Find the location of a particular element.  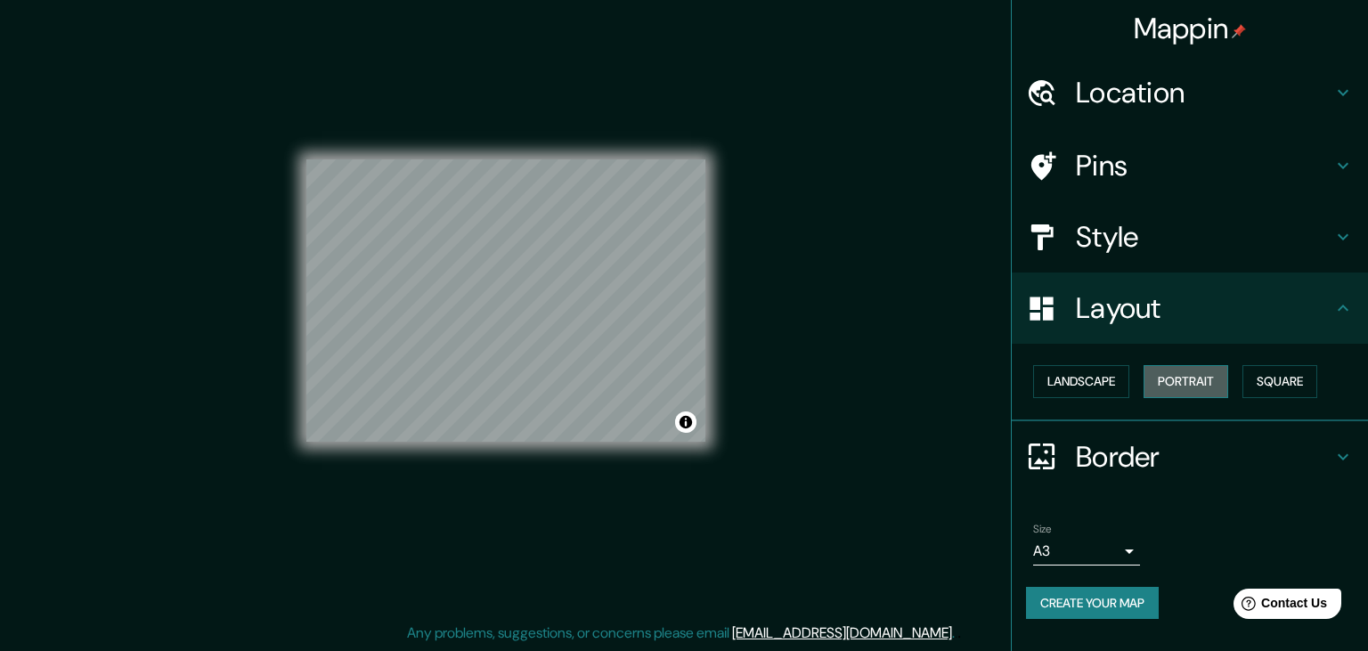

h4: Style is located at coordinates (1204, 237).